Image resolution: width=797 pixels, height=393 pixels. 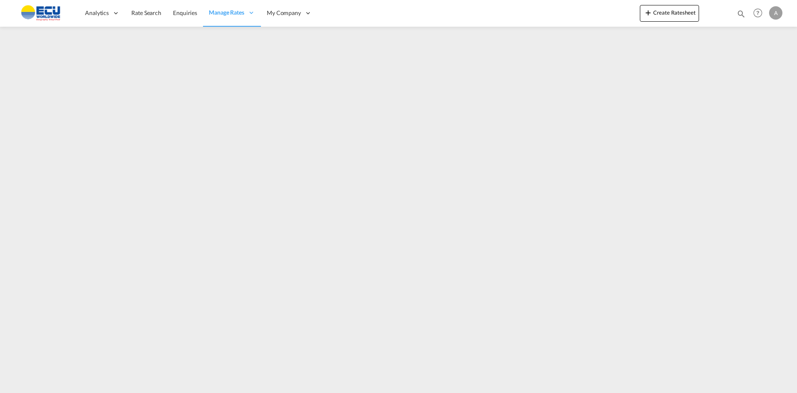 What do you see at coordinates (648, 13) in the screenshot?
I see `md-icon: icon-plus 400-fg` at bounding box center [648, 13].